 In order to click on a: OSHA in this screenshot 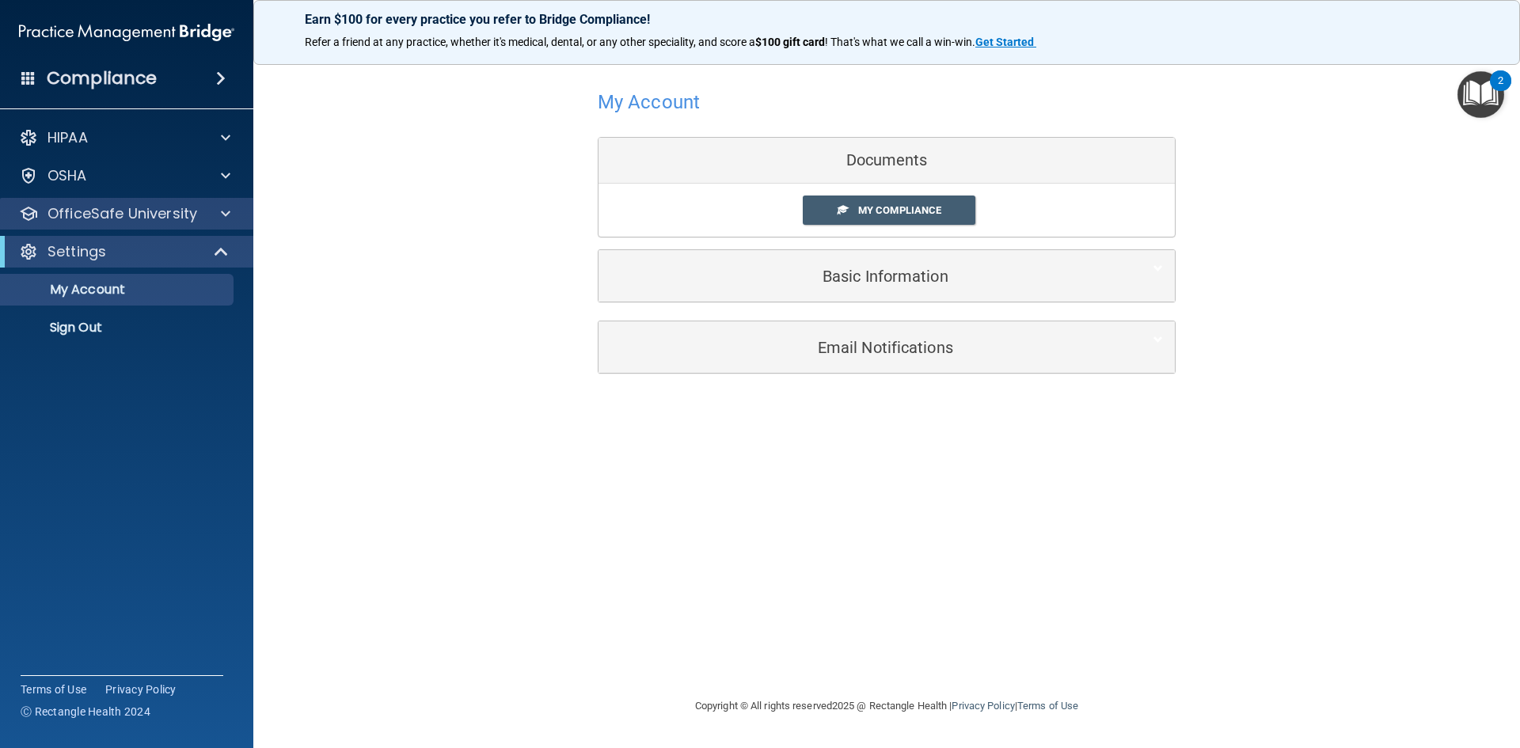, I will do `click(124, 176)`.